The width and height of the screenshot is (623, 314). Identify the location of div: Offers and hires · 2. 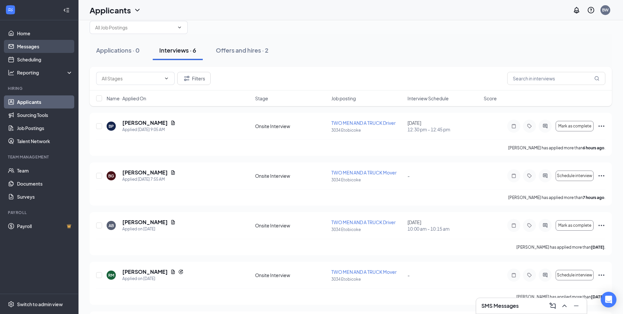
(242, 50).